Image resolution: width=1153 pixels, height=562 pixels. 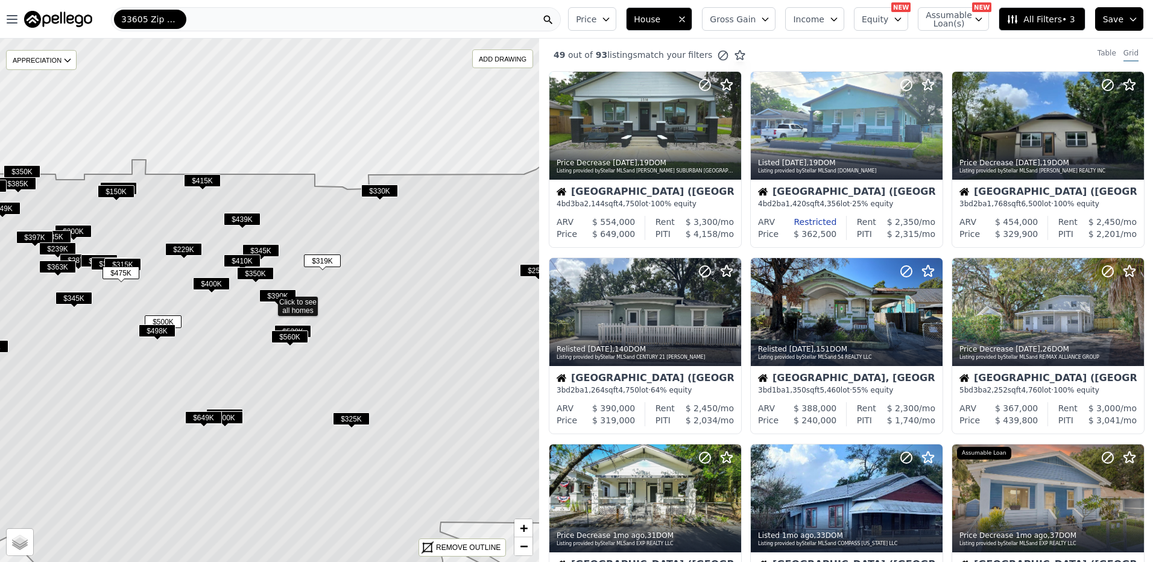 What do you see at coordinates (118, 191) in the screenshot?
I see `div: $440K` at bounding box center [118, 191].